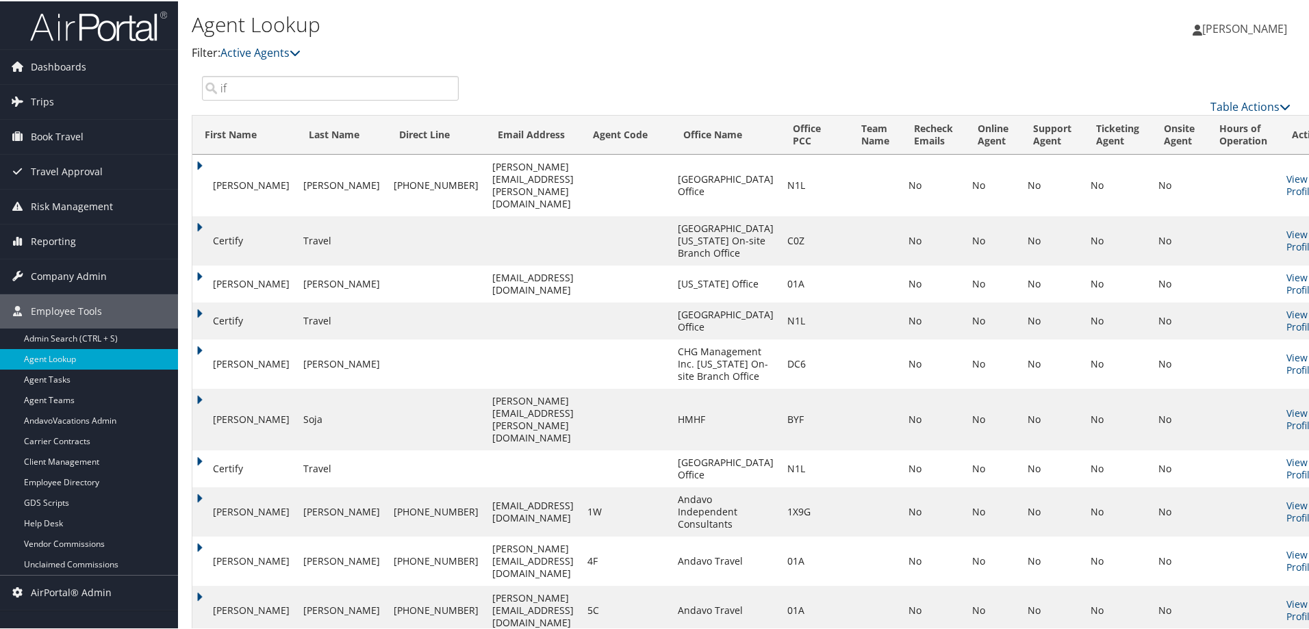  Describe the element at coordinates (1052, 134) in the screenshot. I see `th: Support Agent: activate to sort column ascending` at that location.